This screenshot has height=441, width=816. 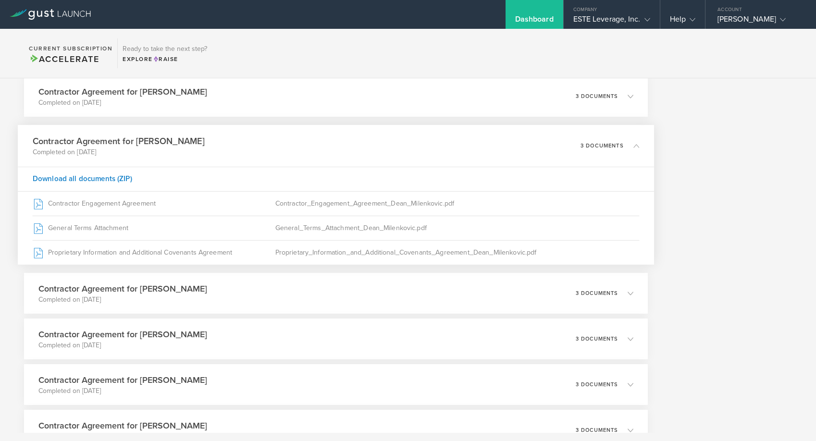 I want to click on div: General Terms Attachment, so click(x=154, y=228).